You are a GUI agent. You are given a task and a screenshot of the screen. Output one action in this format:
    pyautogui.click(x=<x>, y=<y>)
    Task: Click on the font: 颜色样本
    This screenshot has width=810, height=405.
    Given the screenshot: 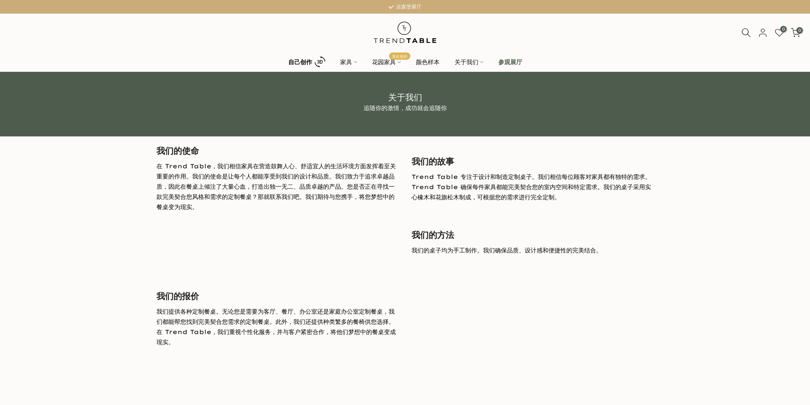 What is the action you would take?
    pyautogui.click(x=428, y=62)
    